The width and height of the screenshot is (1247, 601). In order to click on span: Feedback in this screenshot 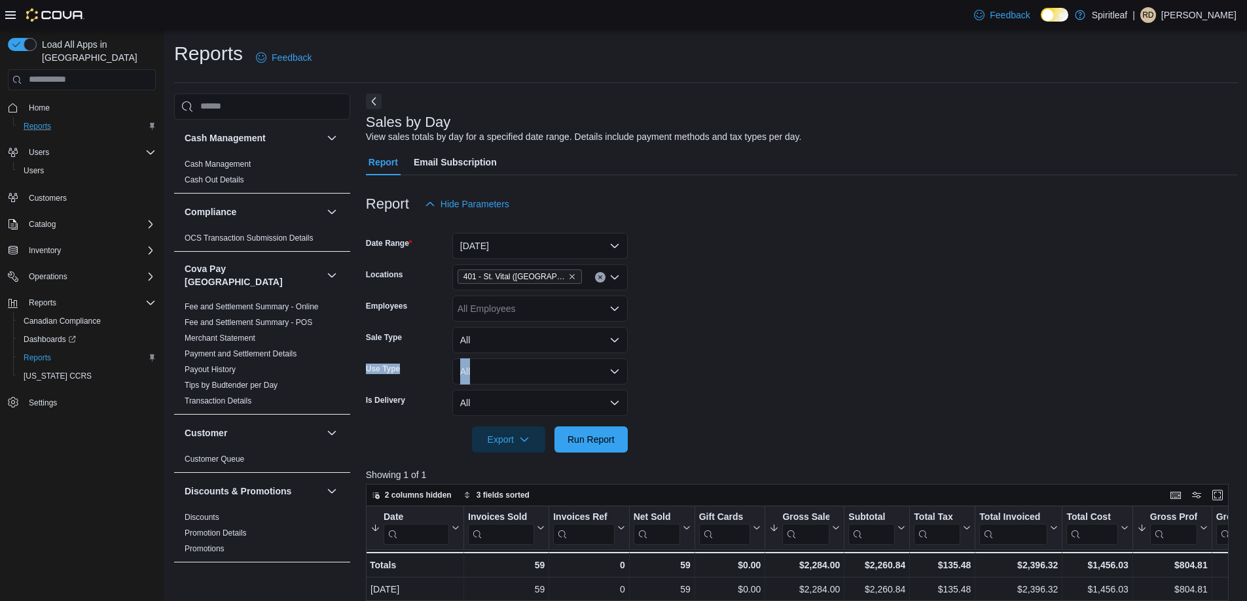, I will do `click(291, 58)`.